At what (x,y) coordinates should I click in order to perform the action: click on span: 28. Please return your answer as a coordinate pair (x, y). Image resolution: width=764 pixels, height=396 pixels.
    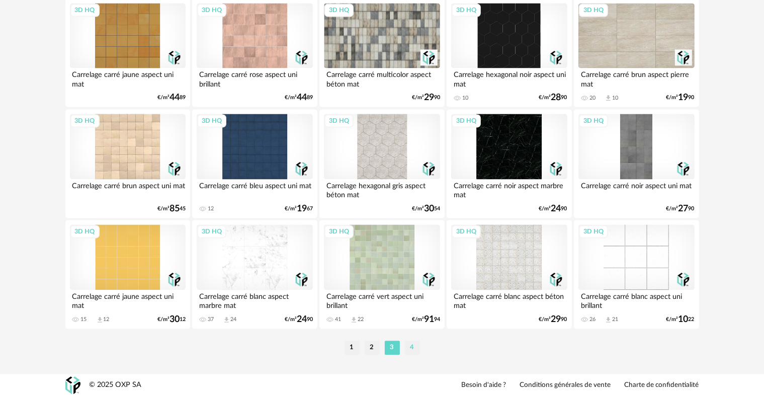
    Looking at the image, I should click on (556, 98).